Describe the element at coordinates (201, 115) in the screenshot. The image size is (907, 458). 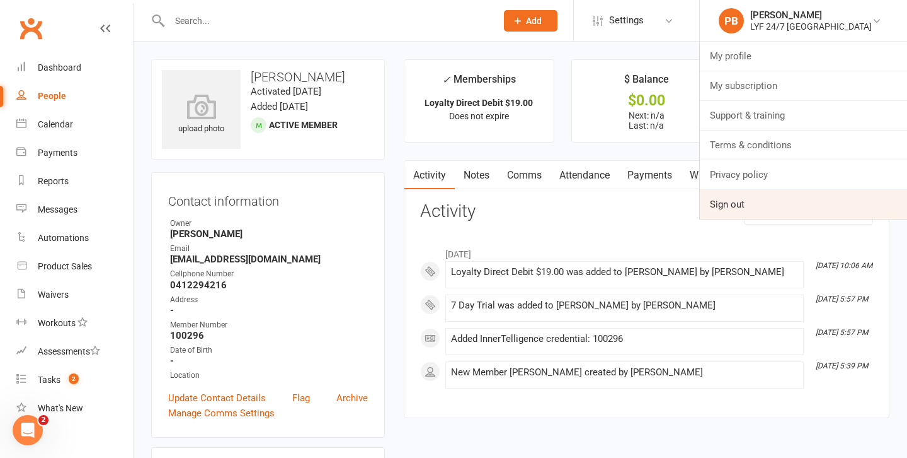
I see `div: upload photo` at that location.